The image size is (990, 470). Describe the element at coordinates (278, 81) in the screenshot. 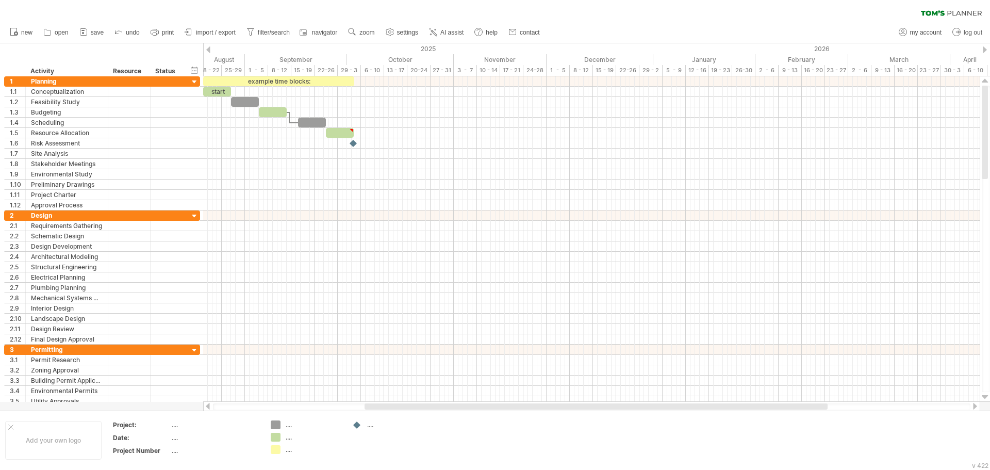

I see `div: example time blocks:` at that location.